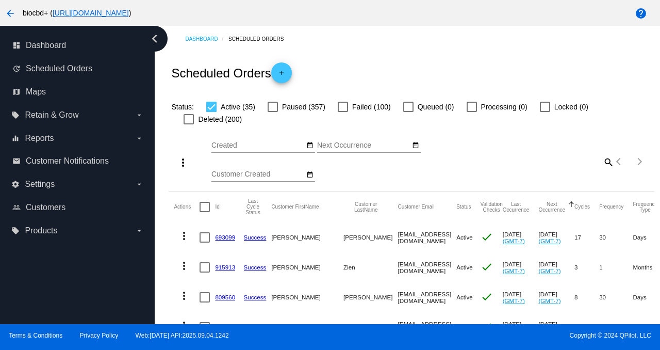 The width and height of the screenshot is (660, 350). What do you see at coordinates (78, 69) in the screenshot?
I see `a: update Scheduled Orders` at bounding box center [78, 69].